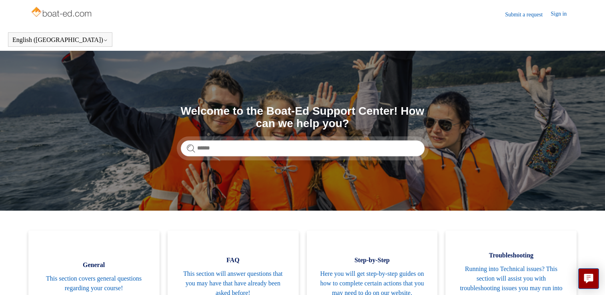  I want to click on div: Live chat, so click(589, 279).